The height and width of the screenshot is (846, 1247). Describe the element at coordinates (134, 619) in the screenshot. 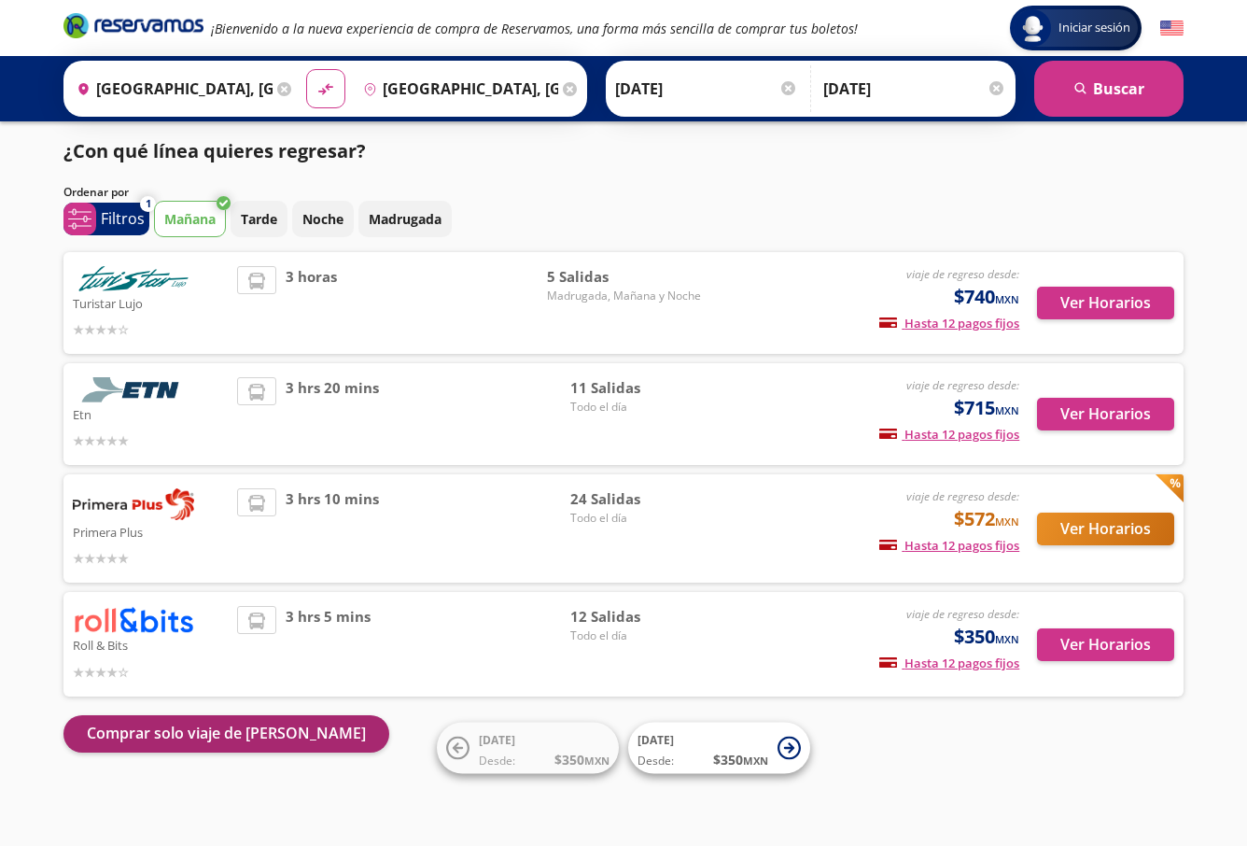

I see `img: Roll & Bits` at that location.